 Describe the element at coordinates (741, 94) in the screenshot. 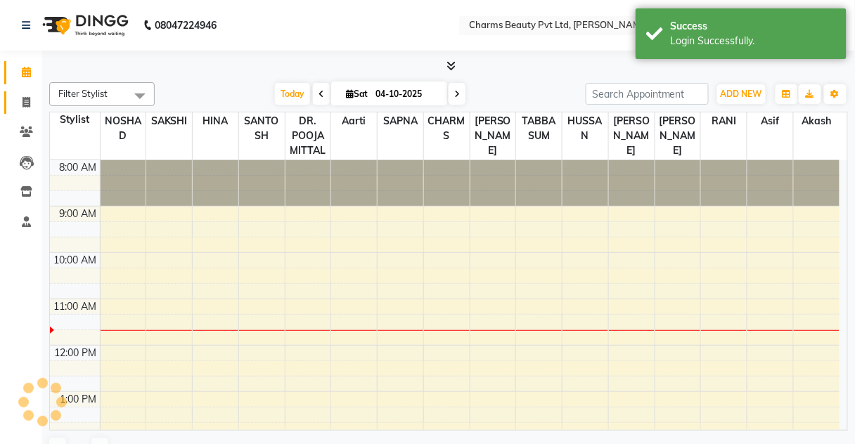

I see `button: ADD NEW` at that location.